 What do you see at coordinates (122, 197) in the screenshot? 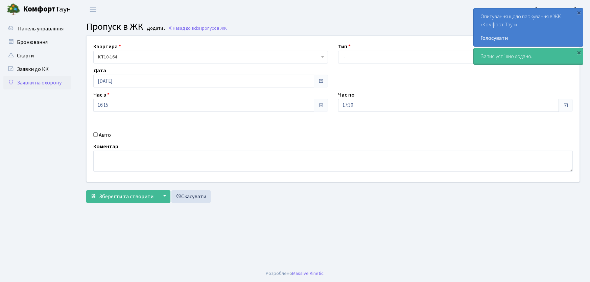
I see `button: Зберегти та створити` at bounding box center [122, 197].